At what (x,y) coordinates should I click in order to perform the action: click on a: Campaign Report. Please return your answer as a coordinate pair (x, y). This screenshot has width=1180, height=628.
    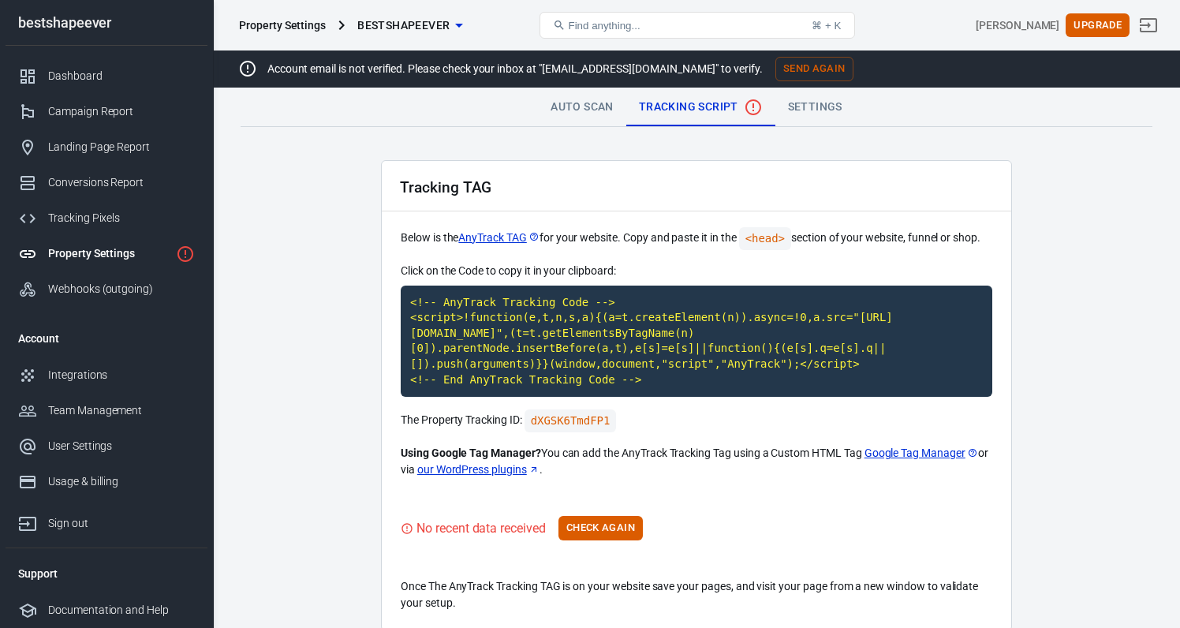
    Looking at the image, I should click on (106, 111).